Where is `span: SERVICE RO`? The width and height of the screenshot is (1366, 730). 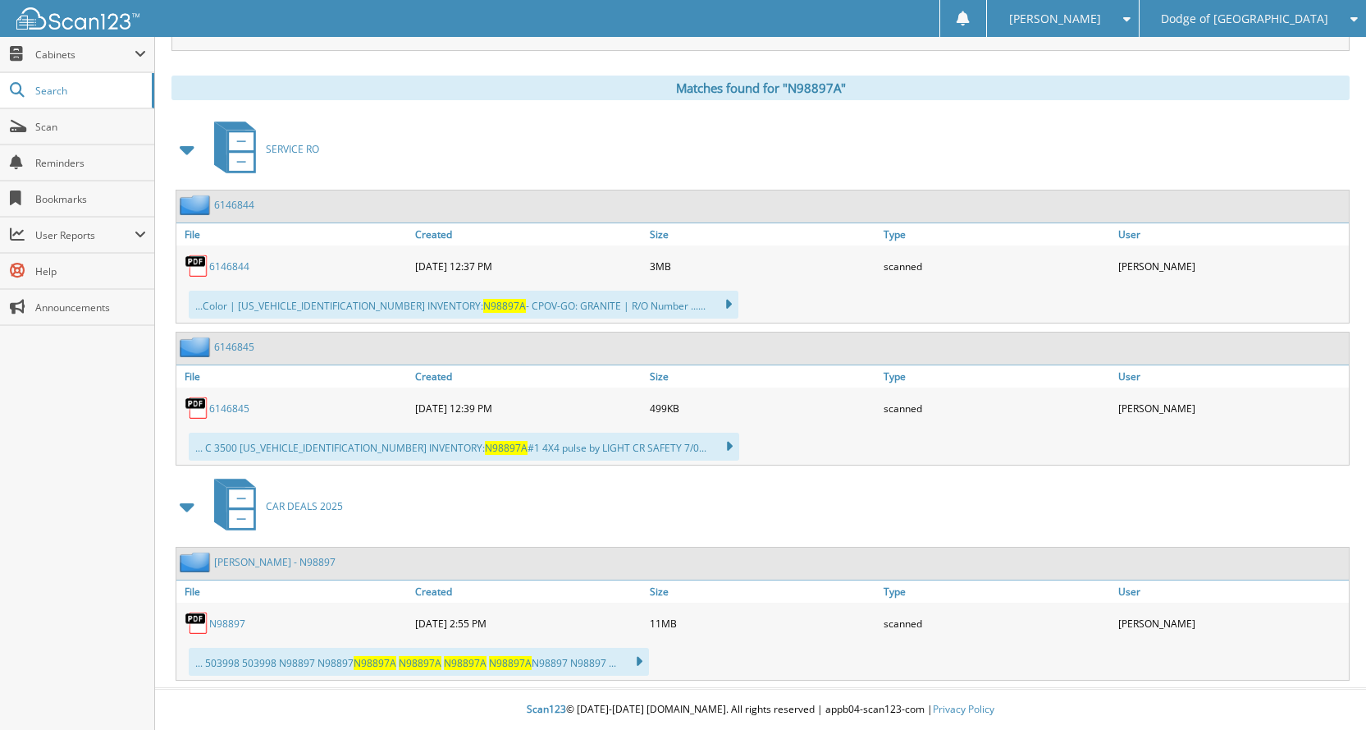 span: SERVICE RO is located at coordinates (292, 149).